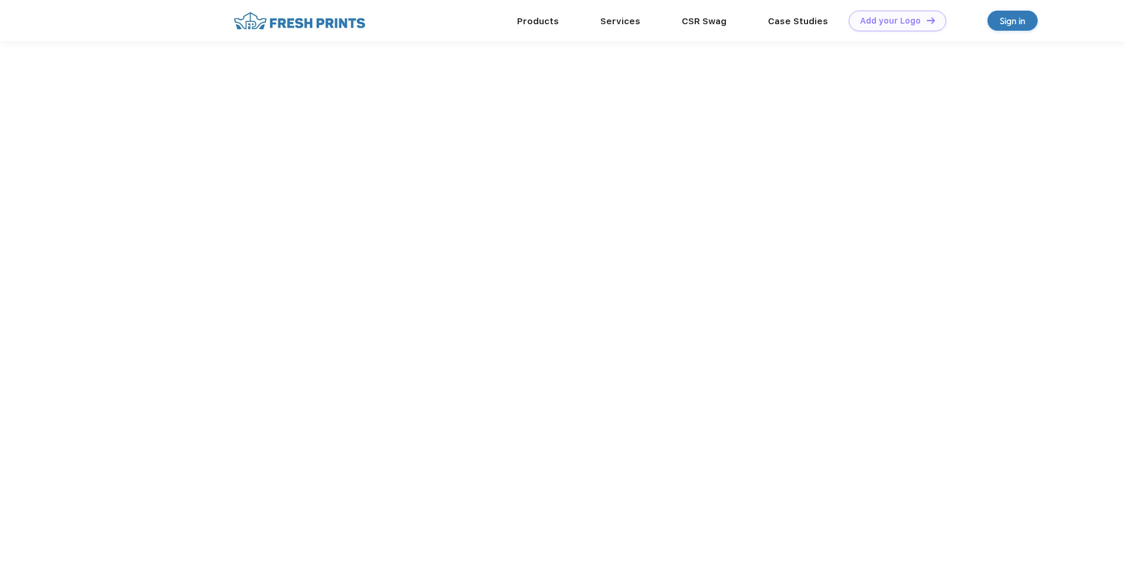 The image size is (1125, 568). Describe the element at coordinates (538, 21) in the screenshot. I see `a: Products` at that location.